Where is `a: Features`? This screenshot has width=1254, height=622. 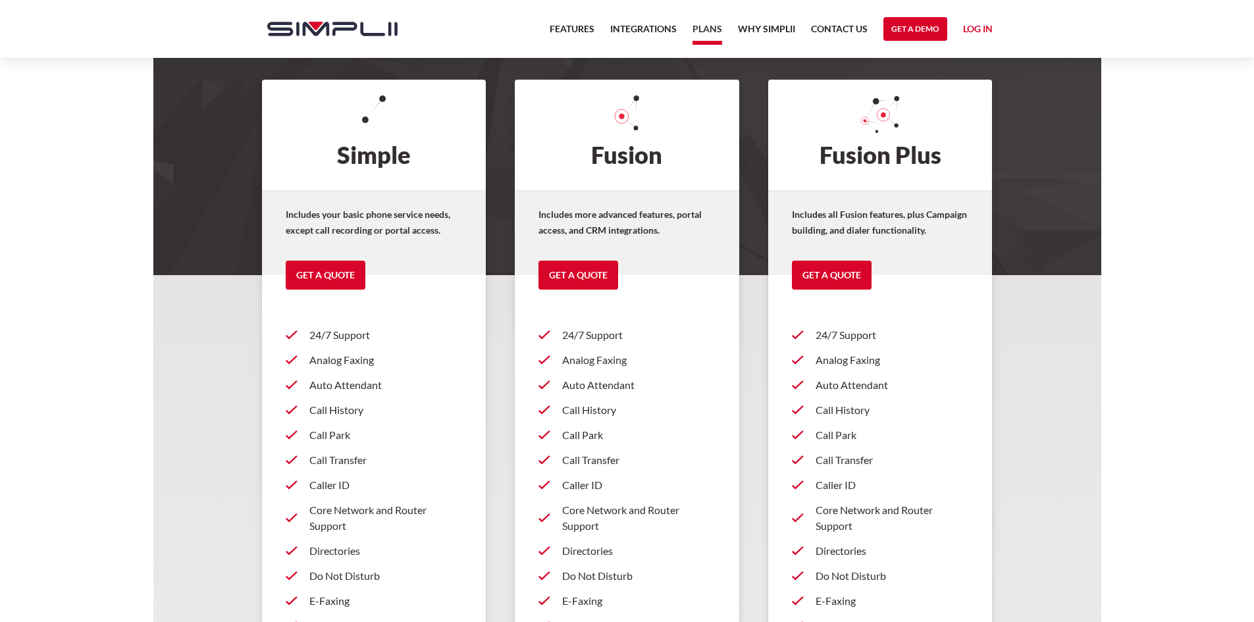
a: Features is located at coordinates (572, 33).